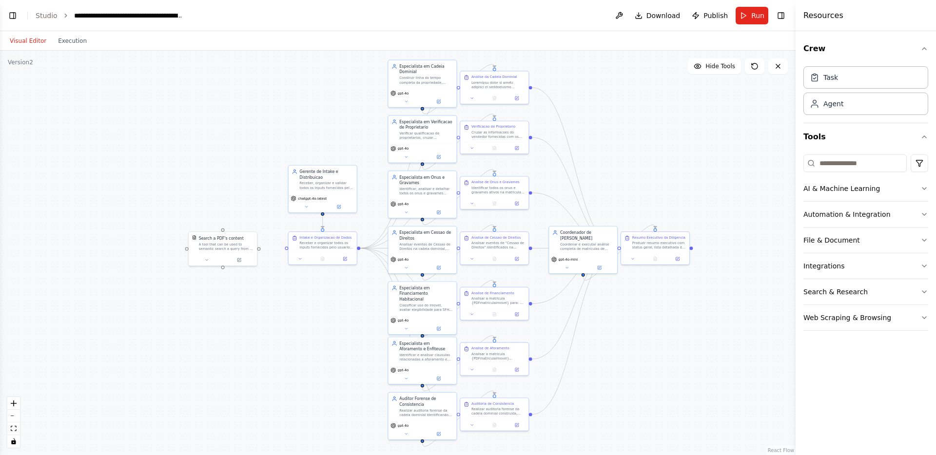 Image resolution: width=936 pixels, height=455 pixels. I want to click on a: Studio, so click(46, 16).